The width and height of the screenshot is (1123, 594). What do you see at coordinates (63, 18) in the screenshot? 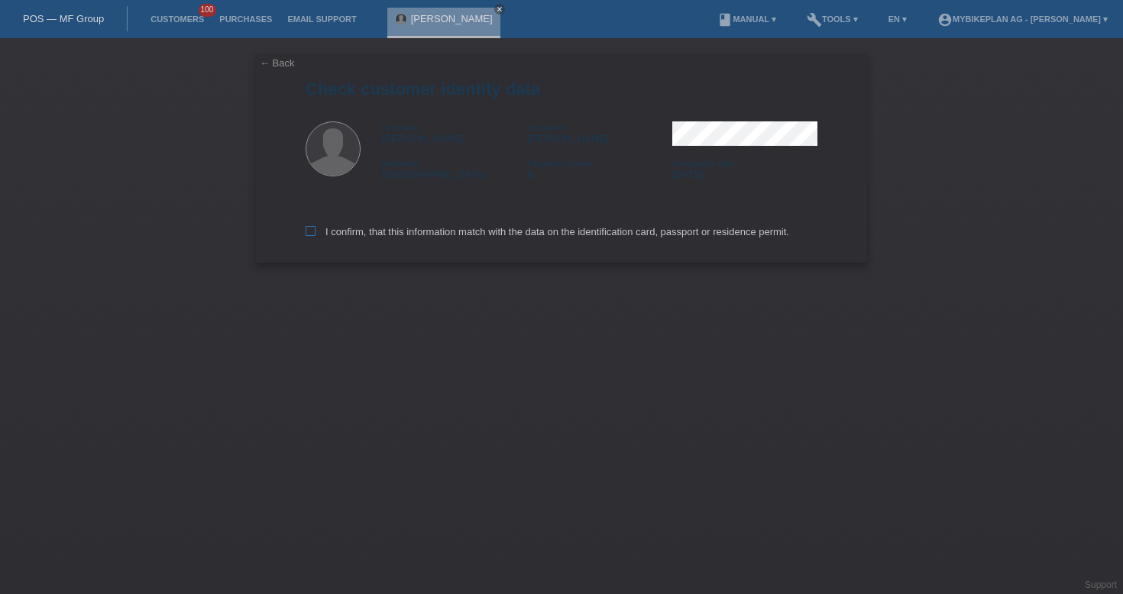
I see `a: POS — MF Group` at bounding box center [63, 18].